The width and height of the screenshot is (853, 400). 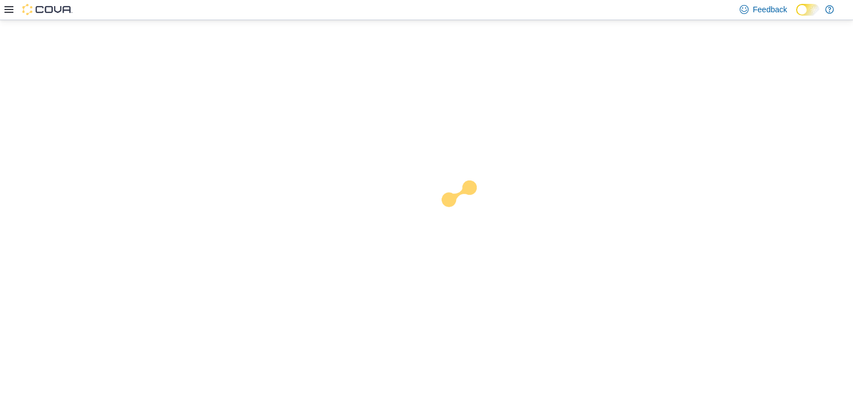 What do you see at coordinates (469, 214) in the screenshot?
I see `img: cova-loader` at bounding box center [469, 214].